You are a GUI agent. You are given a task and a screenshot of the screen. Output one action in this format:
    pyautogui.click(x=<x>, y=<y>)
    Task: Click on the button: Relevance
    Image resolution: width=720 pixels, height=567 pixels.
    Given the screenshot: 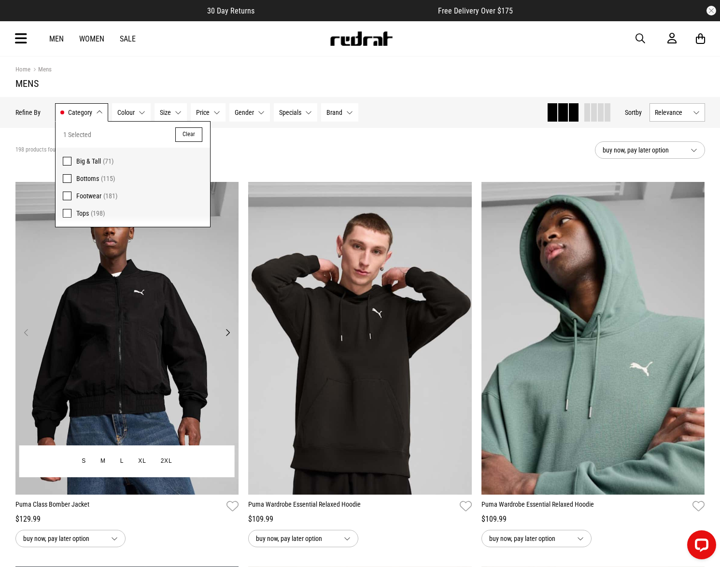 What is the action you would take?
    pyautogui.click(x=677, y=112)
    